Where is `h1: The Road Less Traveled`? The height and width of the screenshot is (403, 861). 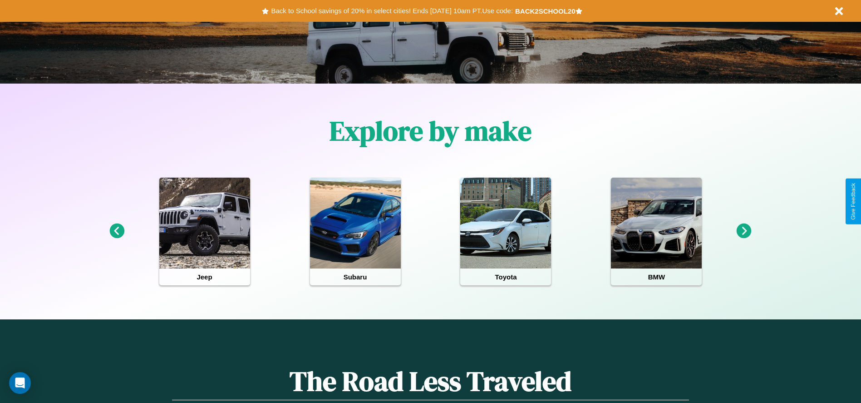 h1: The Road Less Traveled is located at coordinates (431, 381).